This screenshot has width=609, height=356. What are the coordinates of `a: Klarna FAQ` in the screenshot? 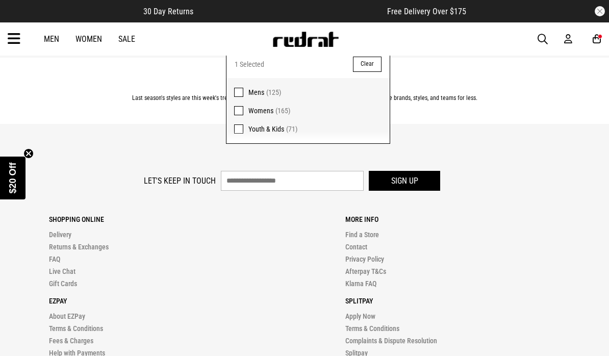 It's located at (361, 284).